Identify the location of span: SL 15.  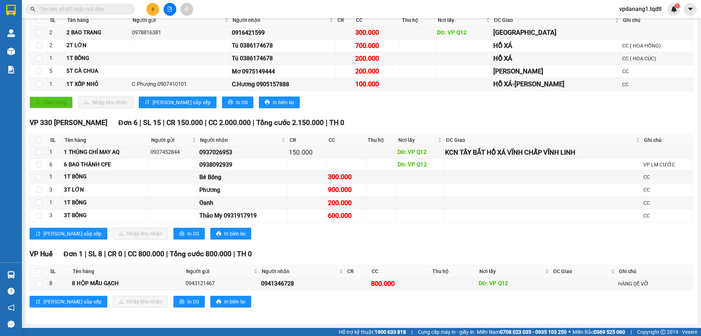
(152, 122).